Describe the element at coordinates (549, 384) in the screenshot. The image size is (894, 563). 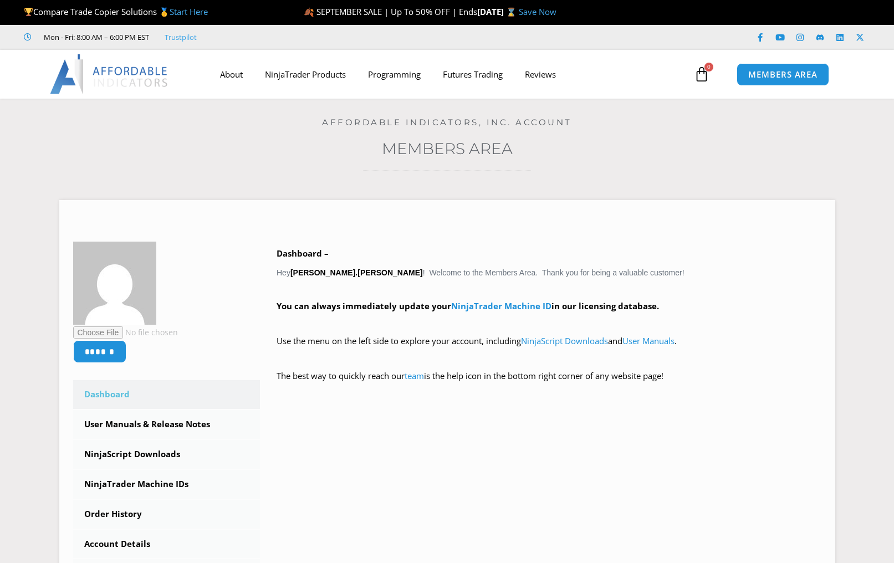
I see `p: The best way to quickly reach our is the help icon in the bottom right corner of any website page!` at that location.